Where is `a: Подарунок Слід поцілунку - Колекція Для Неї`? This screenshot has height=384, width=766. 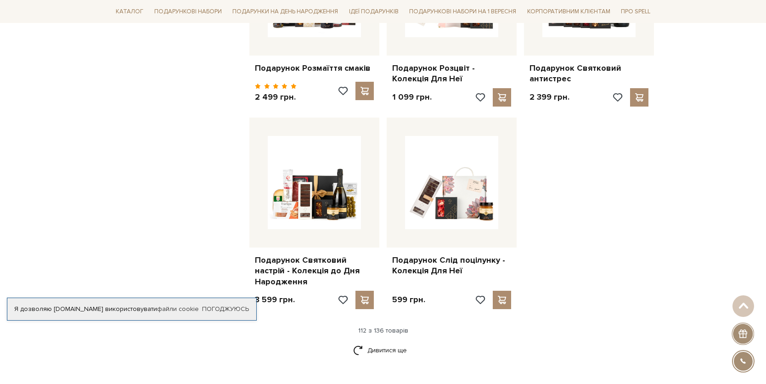 a: Подарунок Слід поцілунку - Колекція Для Неї is located at coordinates (451, 265).